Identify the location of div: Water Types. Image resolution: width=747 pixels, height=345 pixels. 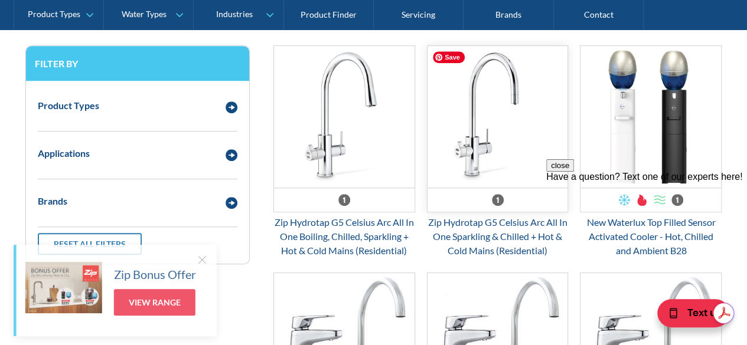
(144, 14).